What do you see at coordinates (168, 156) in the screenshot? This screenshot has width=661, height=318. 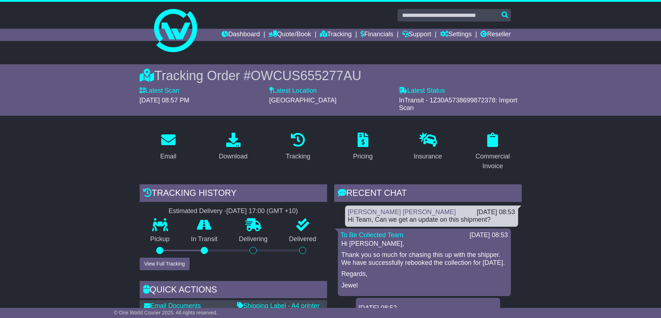 I see `div: Email` at bounding box center [168, 156].